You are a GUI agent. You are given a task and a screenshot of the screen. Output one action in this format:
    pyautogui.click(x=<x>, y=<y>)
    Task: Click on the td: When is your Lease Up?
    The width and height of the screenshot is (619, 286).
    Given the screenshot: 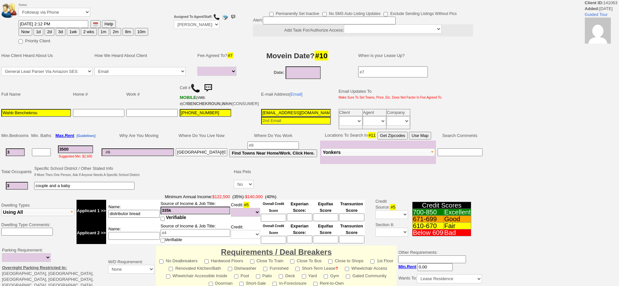 What is the action you would take?
    pyautogui.click(x=418, y=56)
    